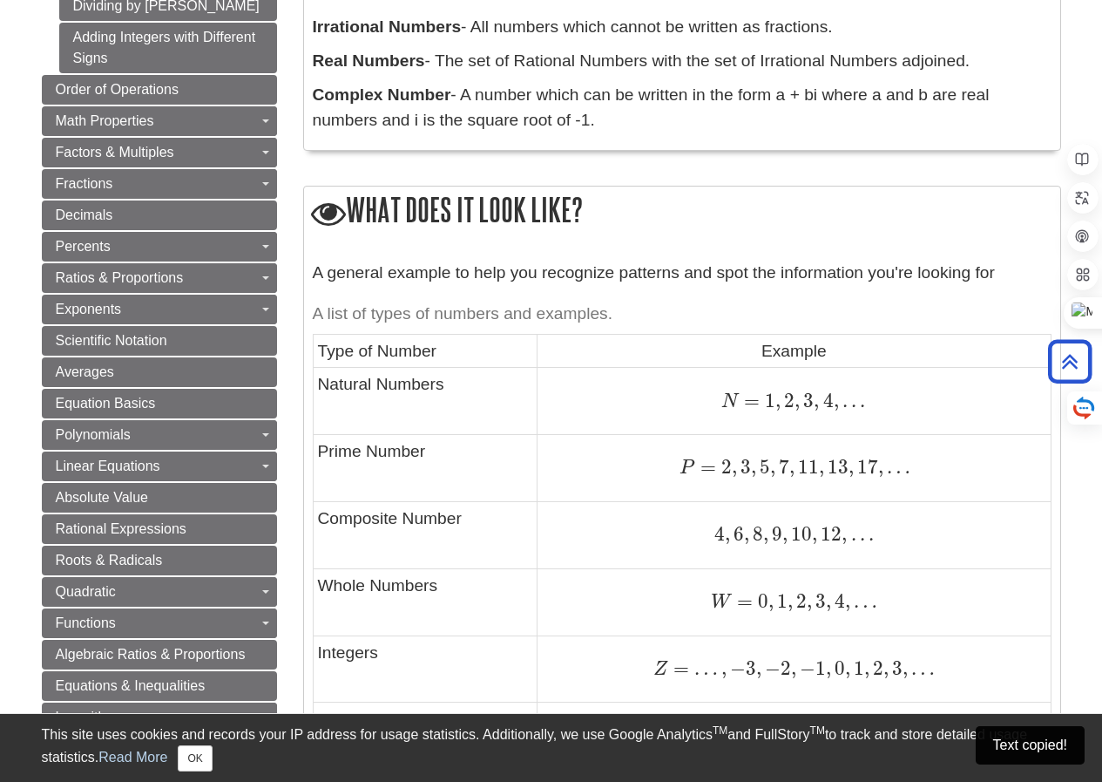 The image size is (1102, 782). What do you see at coordinates (119, 277) in the screenshot?
I see `span: Ratios & Proportions` at bounding box center [119, 277].